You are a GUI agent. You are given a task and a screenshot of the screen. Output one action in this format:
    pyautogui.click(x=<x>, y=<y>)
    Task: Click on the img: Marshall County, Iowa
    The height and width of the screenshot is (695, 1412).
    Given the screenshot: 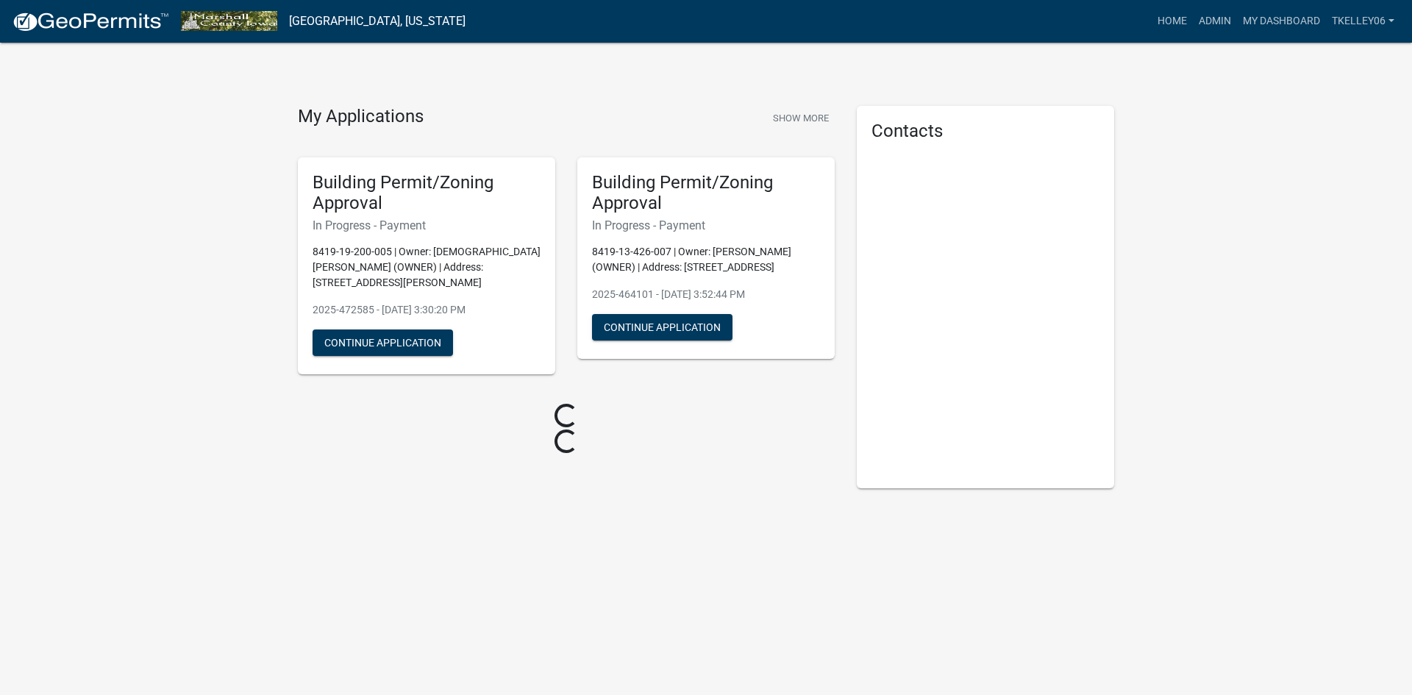 What is the action you would take?
    pyautogui.click(x=229, y=21)
    